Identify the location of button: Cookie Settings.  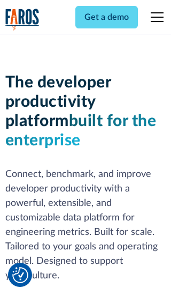
(20, 275).